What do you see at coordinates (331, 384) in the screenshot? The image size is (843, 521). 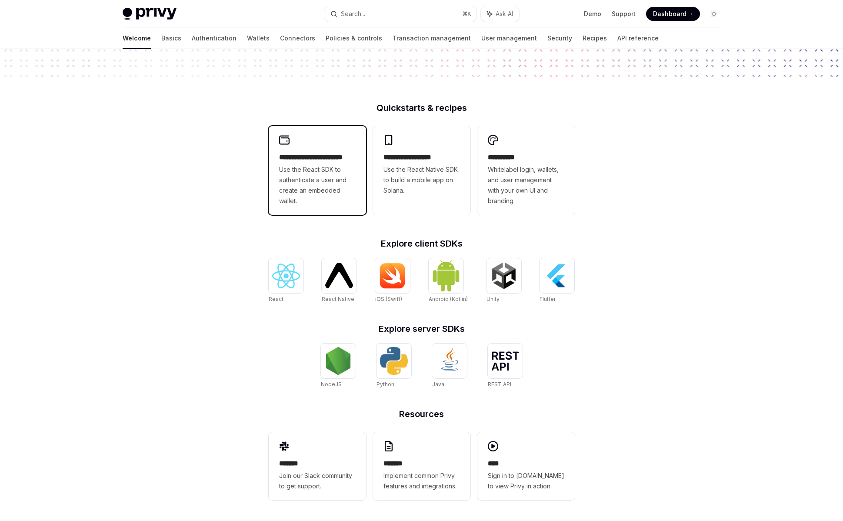 I see `span: NodeJS` at bounding box center [331, 384].